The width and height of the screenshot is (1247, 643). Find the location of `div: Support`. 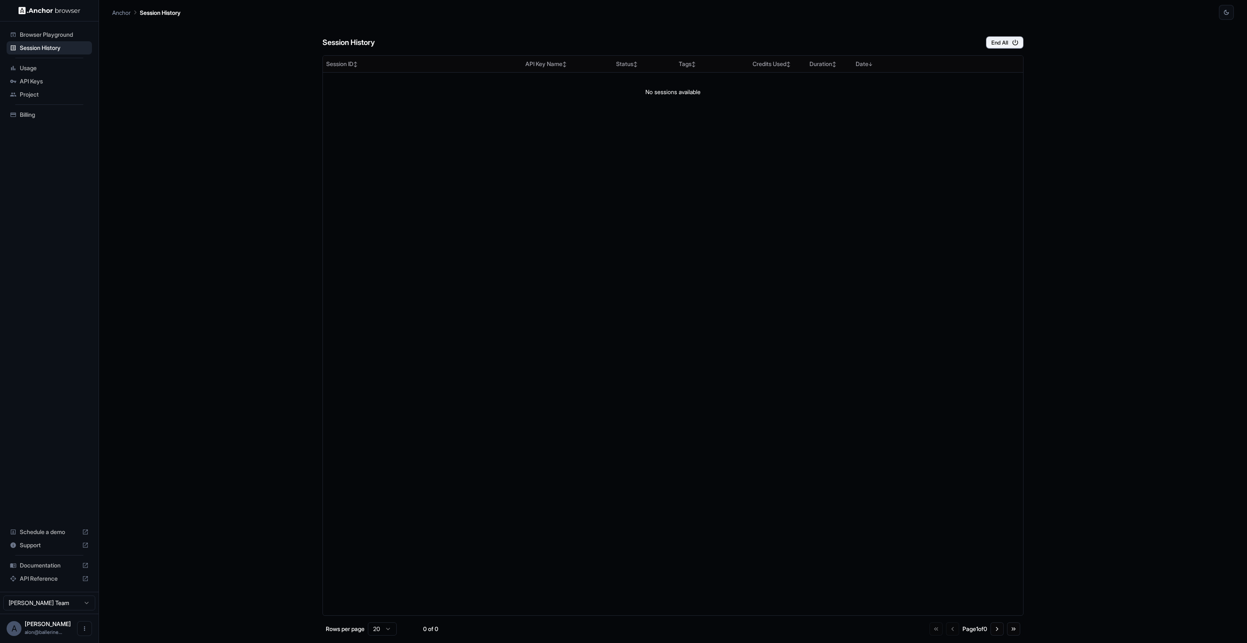

div: Support is located at coordinates (49, 545).